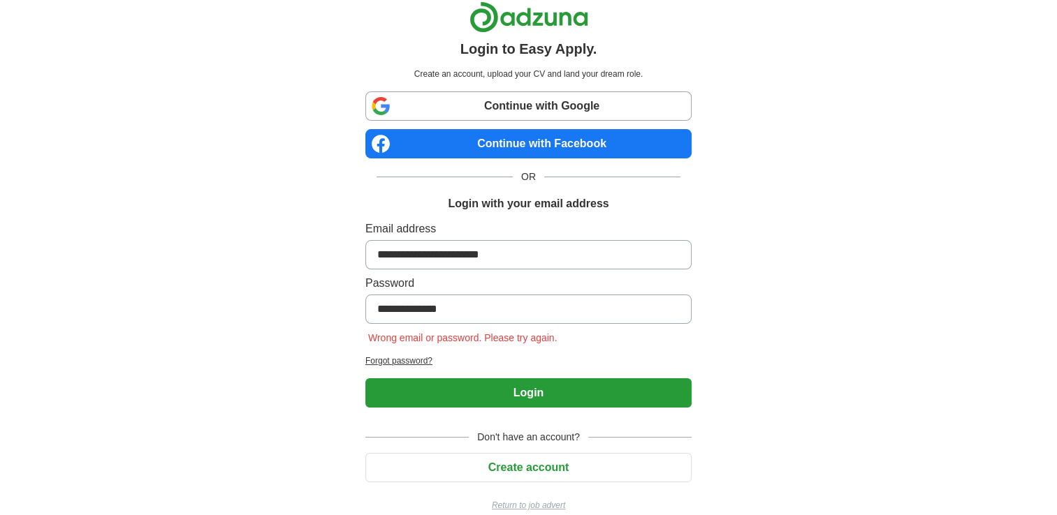 Image resolution: width=1057 pixels, height=515 pixels. What do you see at coordinates (528, 229) in the screenshot?
I see `label: Email address` at bounding box center [528, 229].